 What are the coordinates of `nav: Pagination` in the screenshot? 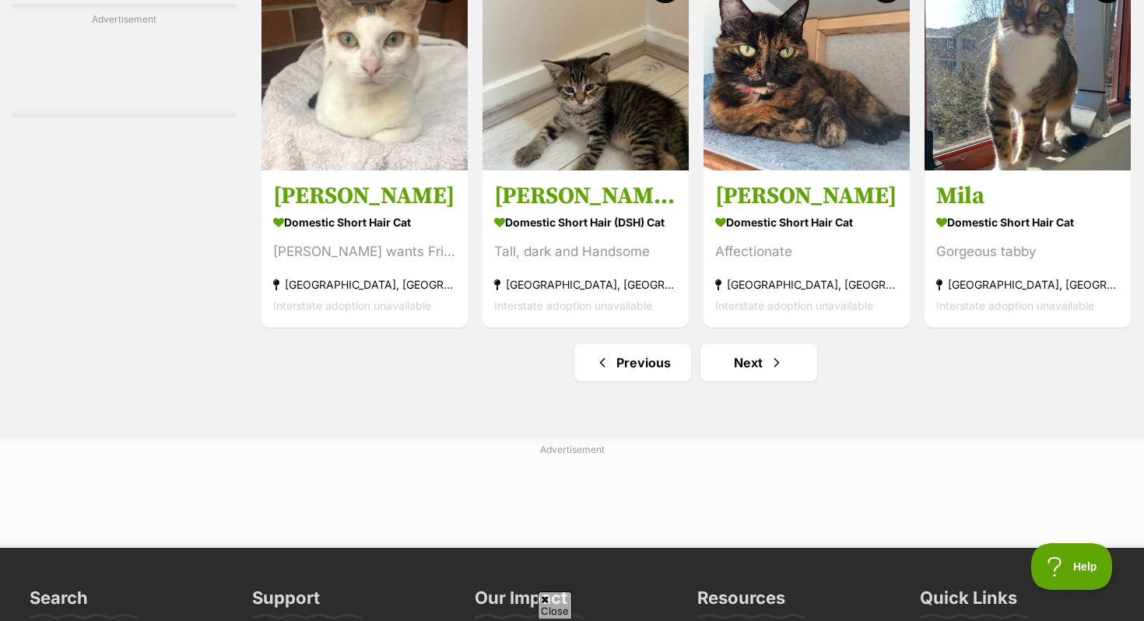 It's located at (696, 363).